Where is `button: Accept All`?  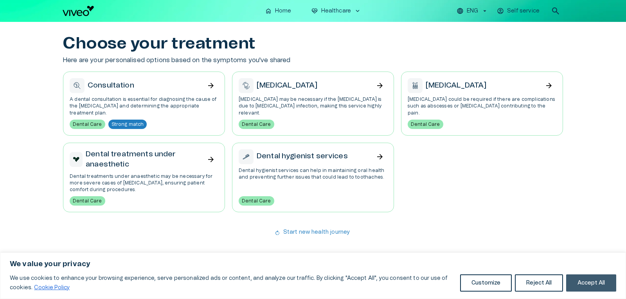
button: Accept All is located at coordinates (591, 283).